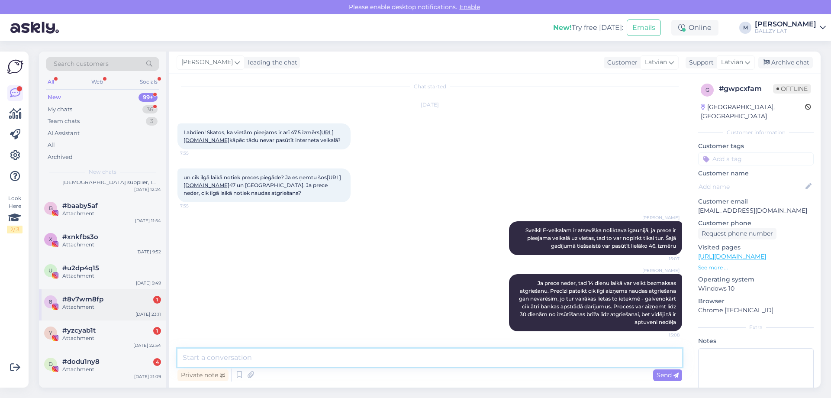 The image size is (831, 398). What do you see at coordinates (563, 27) in the screenshot?
I see `b: New!` at bounding box center [563, 27].